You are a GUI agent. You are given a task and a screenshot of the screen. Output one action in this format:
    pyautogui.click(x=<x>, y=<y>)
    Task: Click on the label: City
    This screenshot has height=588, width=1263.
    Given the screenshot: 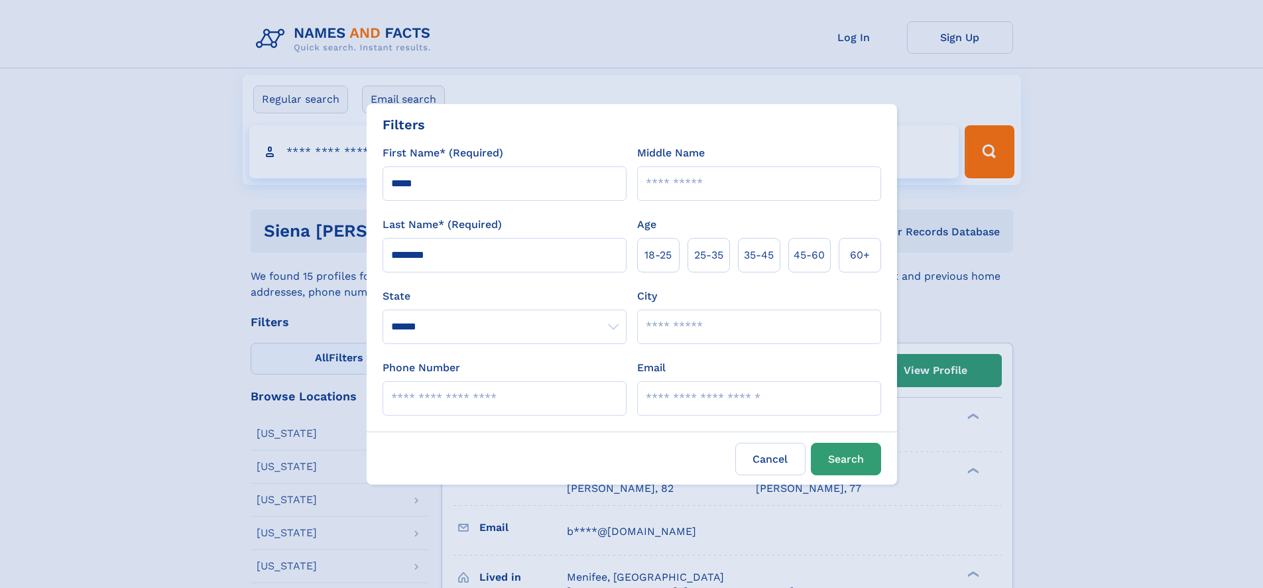 What is the action you would take?
    pyautogui.click(x=647, y=296)
    